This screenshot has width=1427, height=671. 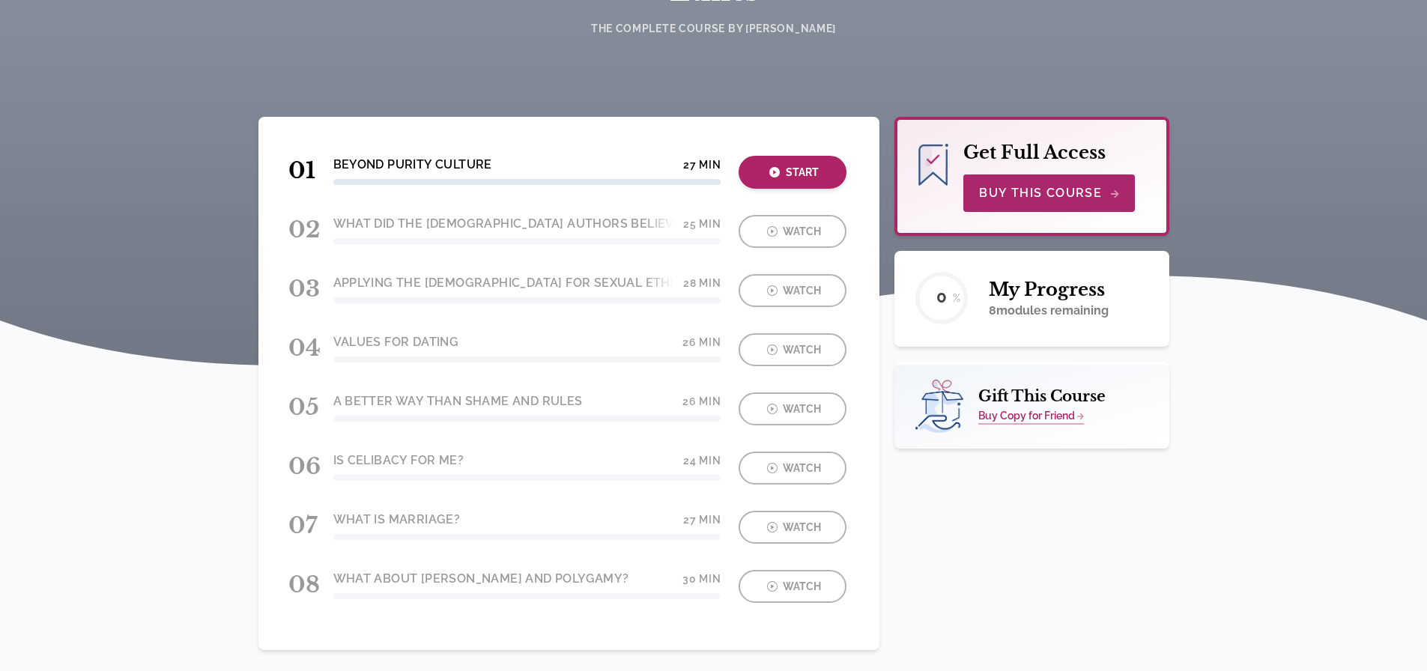 What do you see at coordinates (302, 170) in the screenshot?
I see `span: 01` at bounding box center [302, 170].